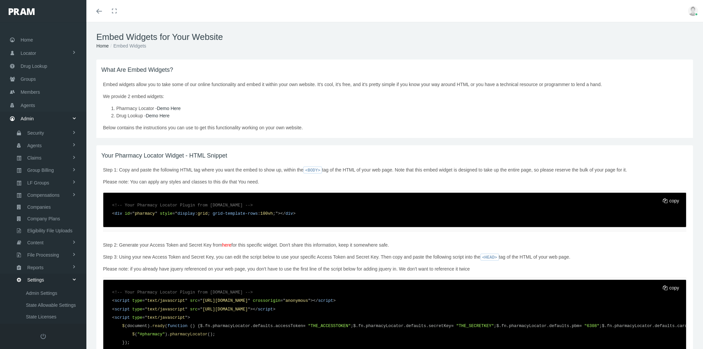 The image size is (703, 349). What do you see at coordinates (394, 170) in the screenshot?
I see `p: Step 1: Copy and paste the following HTML tag where you want the embed to show up, within the tag...` at bounding box center [394, 170].